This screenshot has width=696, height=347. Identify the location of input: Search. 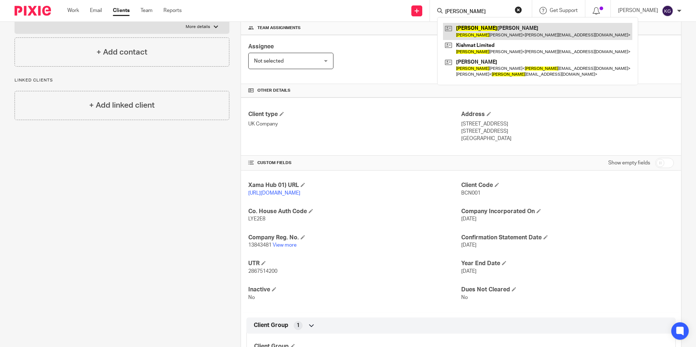
(478, 12).